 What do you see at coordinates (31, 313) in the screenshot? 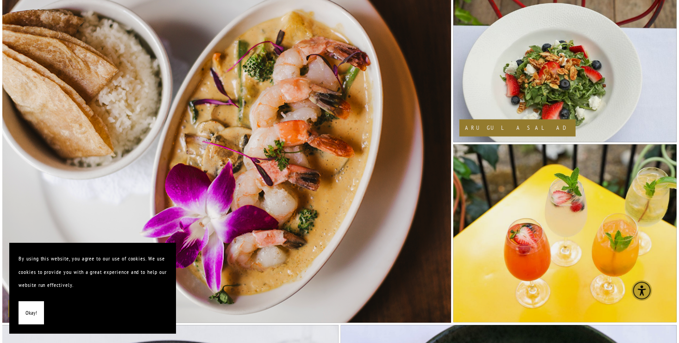
I see `button: Okay!` at bounding box center [31, 313].